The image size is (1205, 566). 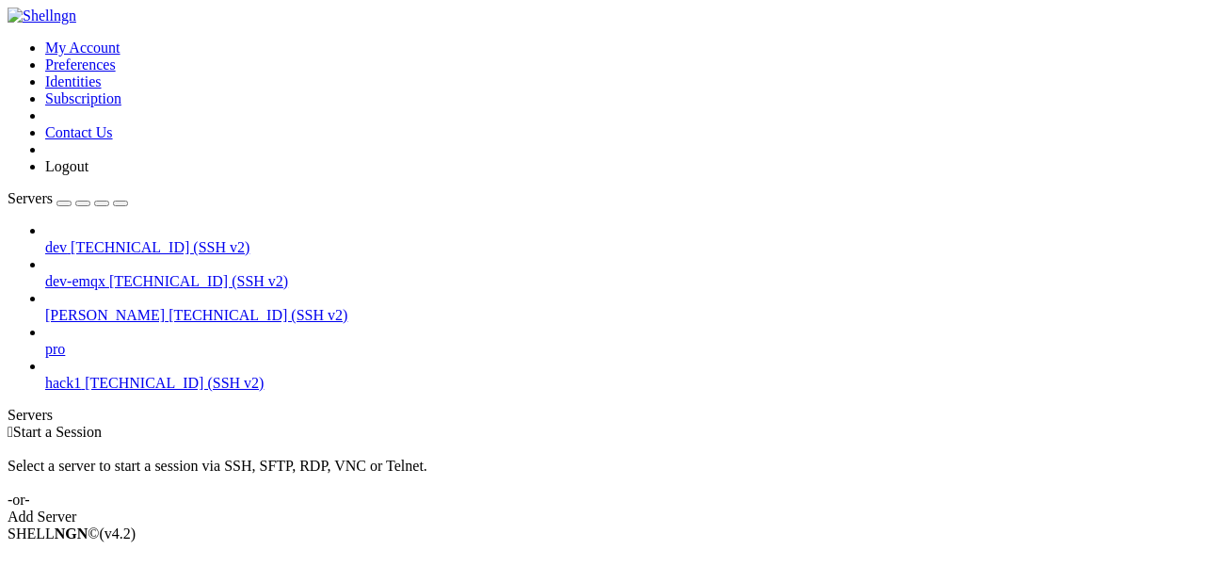 I want to click on span: 4.2.0, so click(x=118, y=533).